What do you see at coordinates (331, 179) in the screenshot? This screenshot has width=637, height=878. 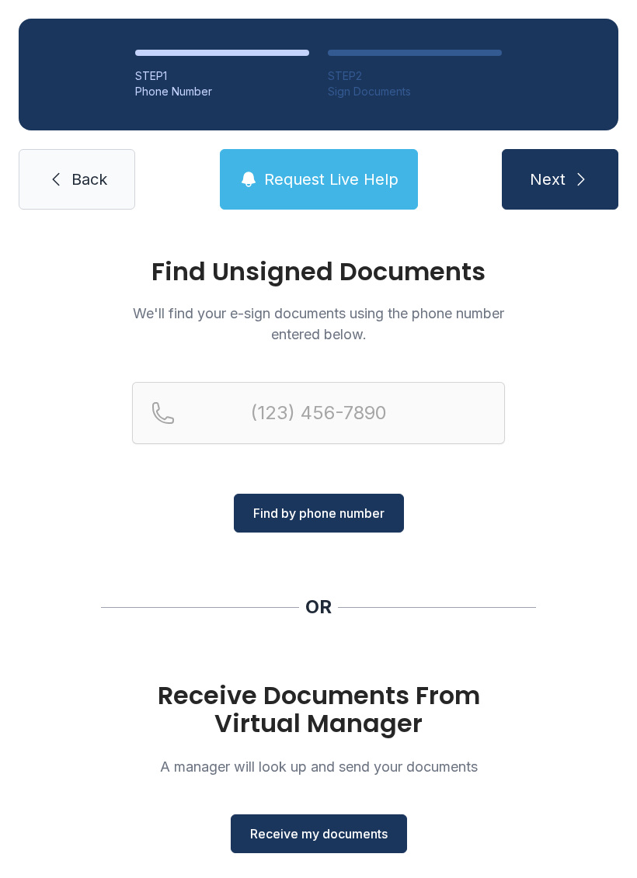 I see `span: Request Live Help` at bounding box center [331, 179].